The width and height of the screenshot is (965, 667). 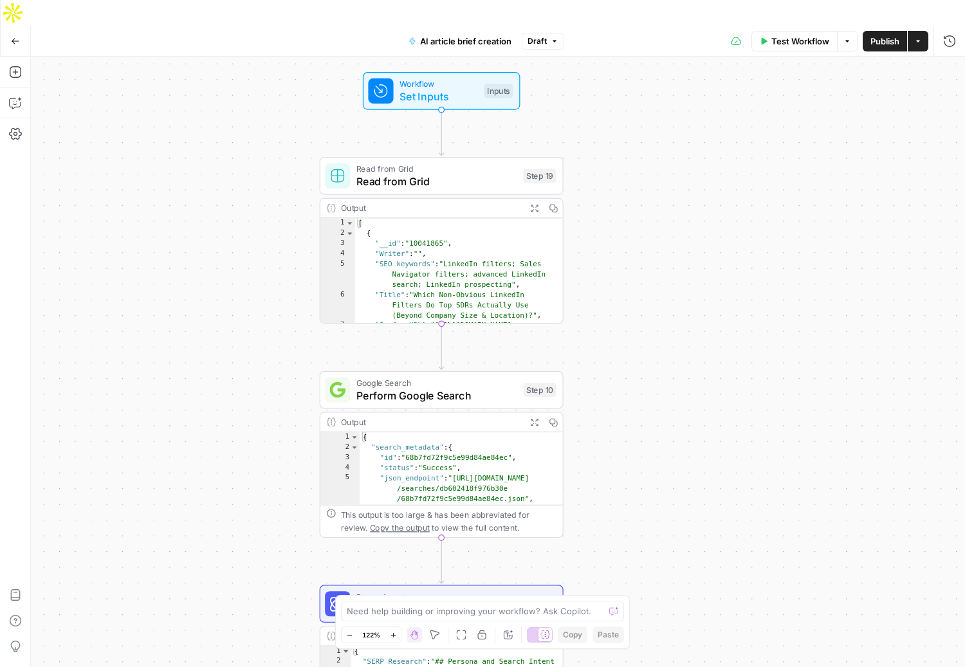 What do you see at coordinates (539, 390) in the screenshot?
I see `div: Step 10` at bounding box center [539, 390].